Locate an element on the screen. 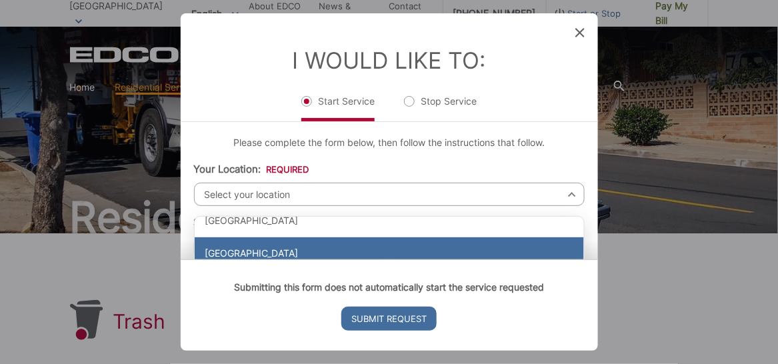 The image size is (778, 364). p: Please complete the form below, then follow the instructions that follow. is located at coordinates (389, 143).